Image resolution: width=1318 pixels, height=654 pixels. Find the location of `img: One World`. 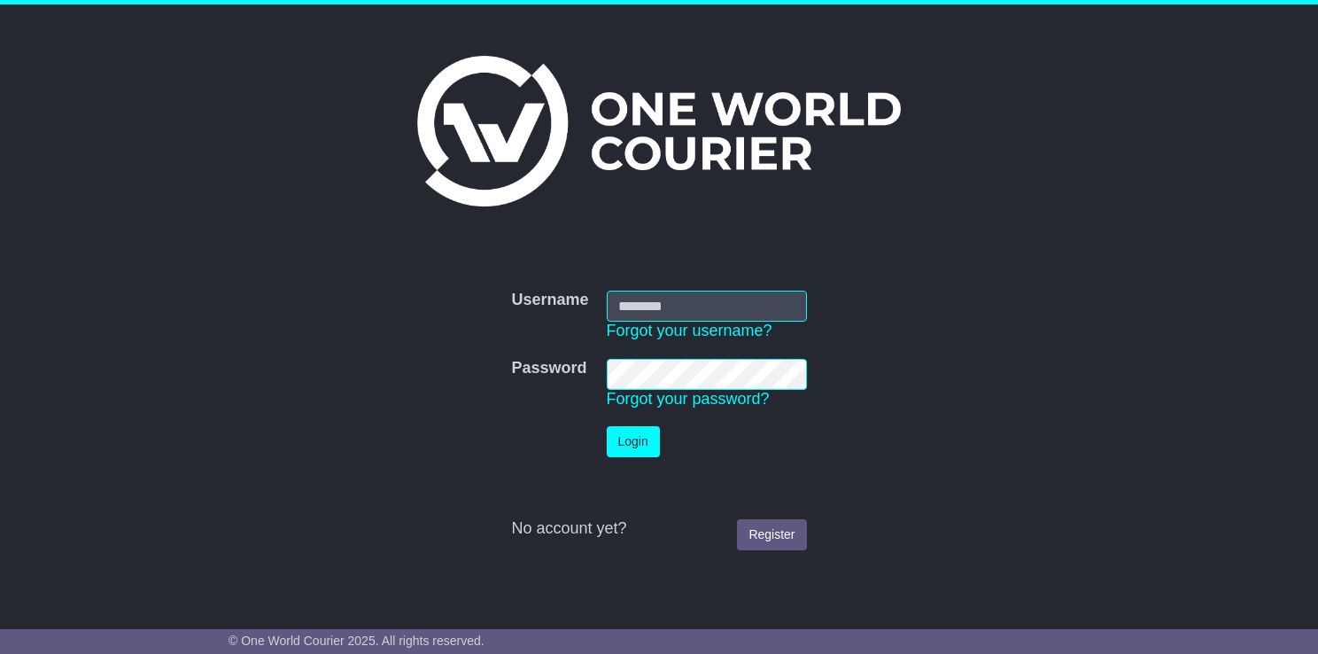

img: One World is located at coordinates (659, 131).